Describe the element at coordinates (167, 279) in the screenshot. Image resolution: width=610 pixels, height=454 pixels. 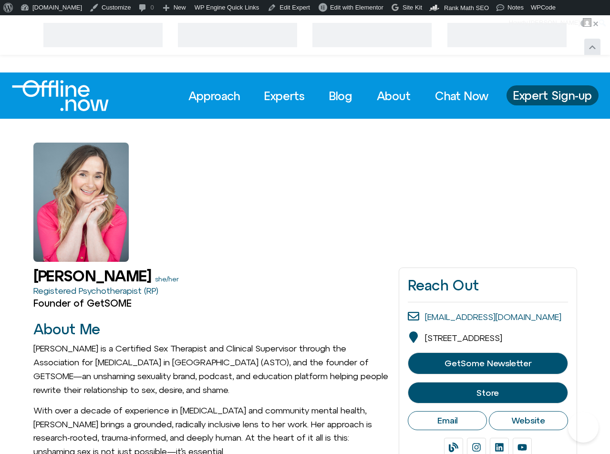
I see `a: she/her` at that location.